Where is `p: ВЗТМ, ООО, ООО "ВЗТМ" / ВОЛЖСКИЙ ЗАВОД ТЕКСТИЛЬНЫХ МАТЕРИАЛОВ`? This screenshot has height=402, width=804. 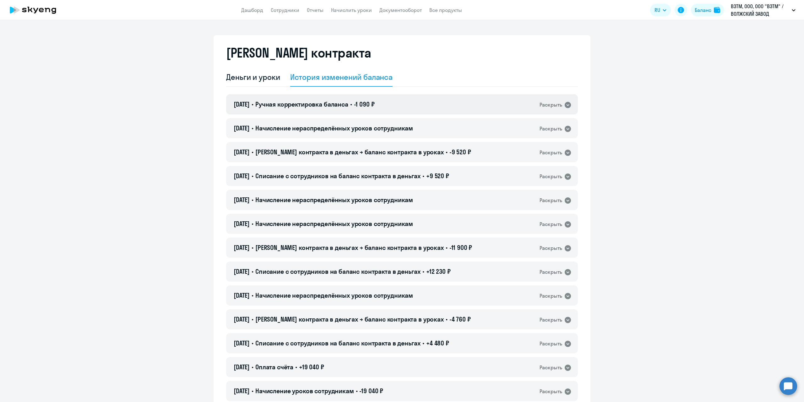
p: ВЗТМ, ООО, ООО "ВЗТМ" / ВОЛЖСКИЙ ЗАВОД ТЕКСТИЛЬНЫХ МАТЕРИАЛОВ is located at coordinates (760, 10).